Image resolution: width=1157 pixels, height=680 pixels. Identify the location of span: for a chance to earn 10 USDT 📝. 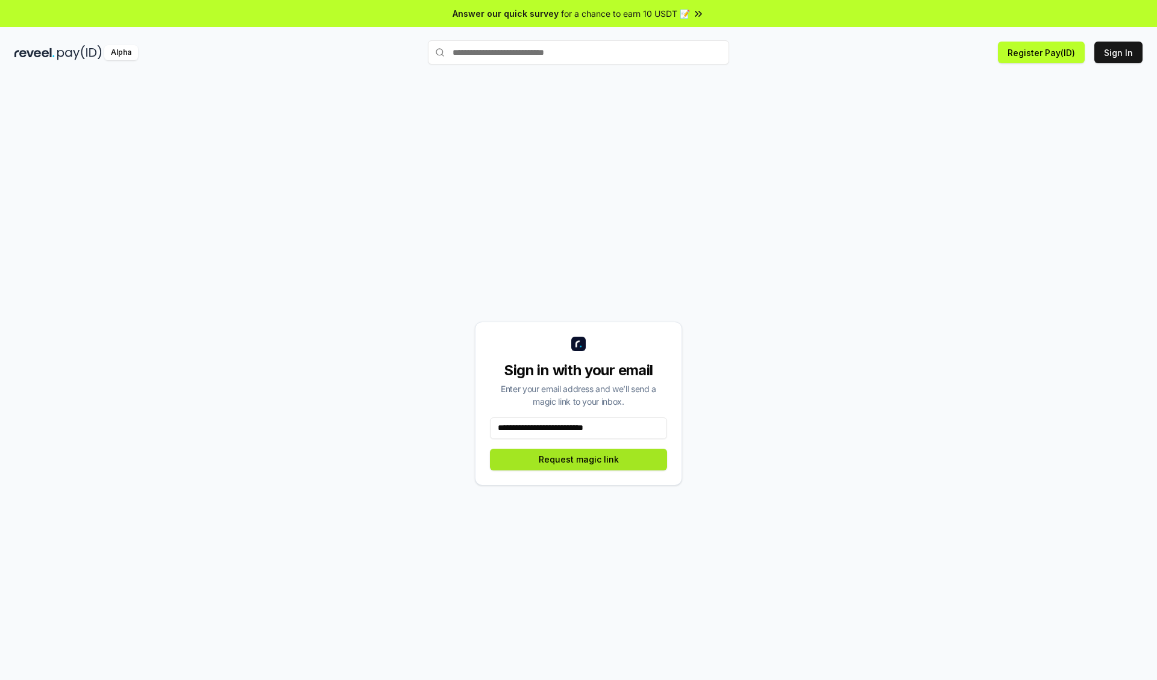
(625, 13).